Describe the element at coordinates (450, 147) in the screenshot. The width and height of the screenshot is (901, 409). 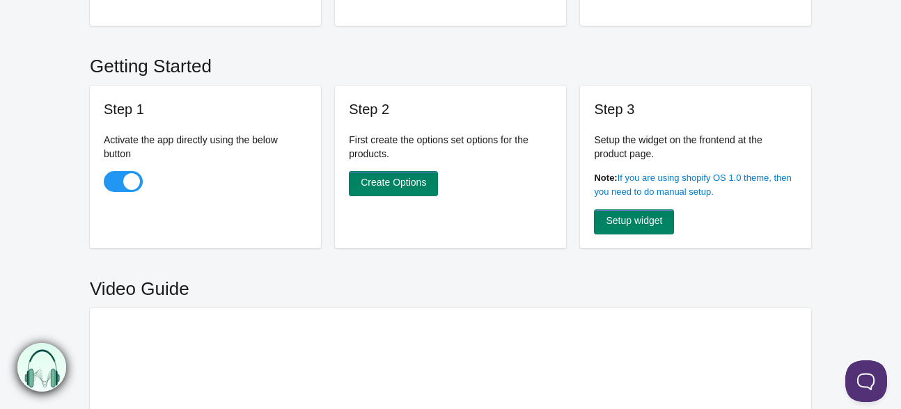
I see `p: First create the options set options for the products.` at that location.